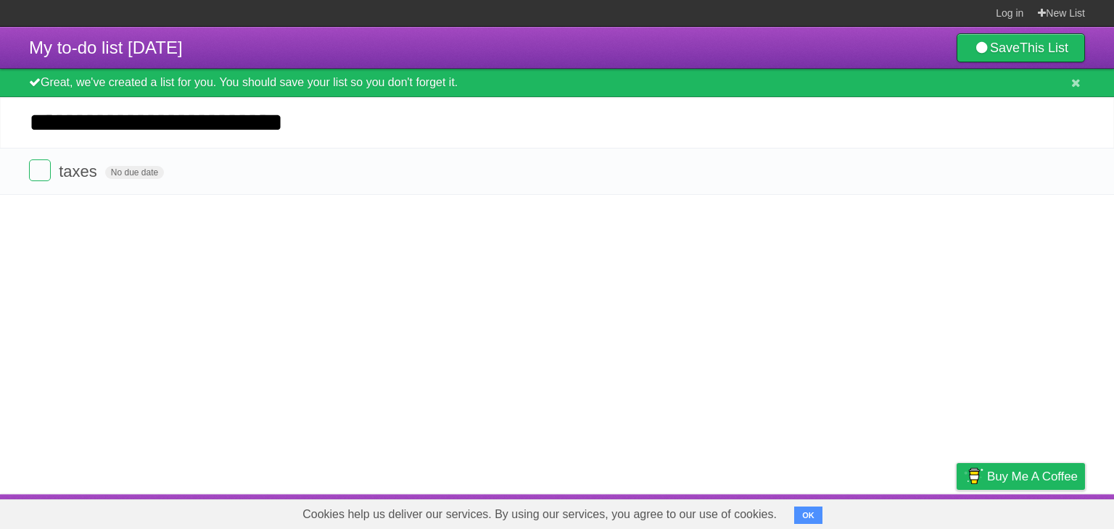  What do you see at coordinates (808, 516) in the screenshot?
I see `button: OK` at bounding box center [808, 516].